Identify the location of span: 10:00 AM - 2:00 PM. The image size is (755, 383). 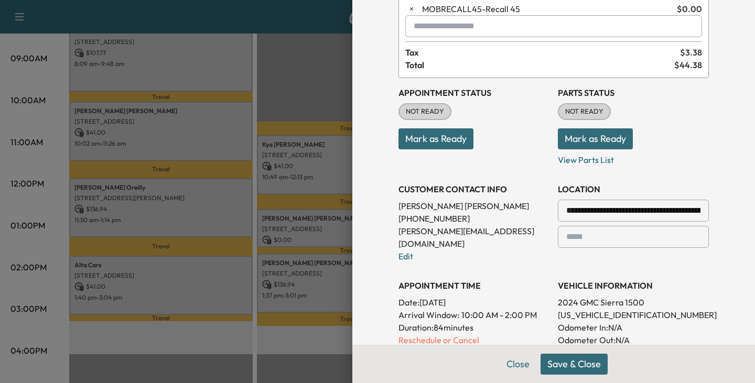
(499, 315).